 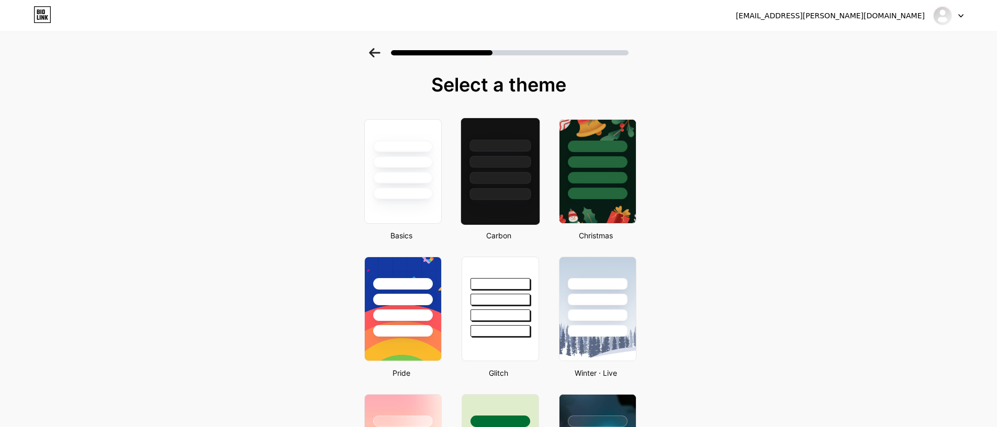 What do you see at coordinates (401, 235) in the screenshot?
I see `div: Basics` at bounding box center [401, 235].